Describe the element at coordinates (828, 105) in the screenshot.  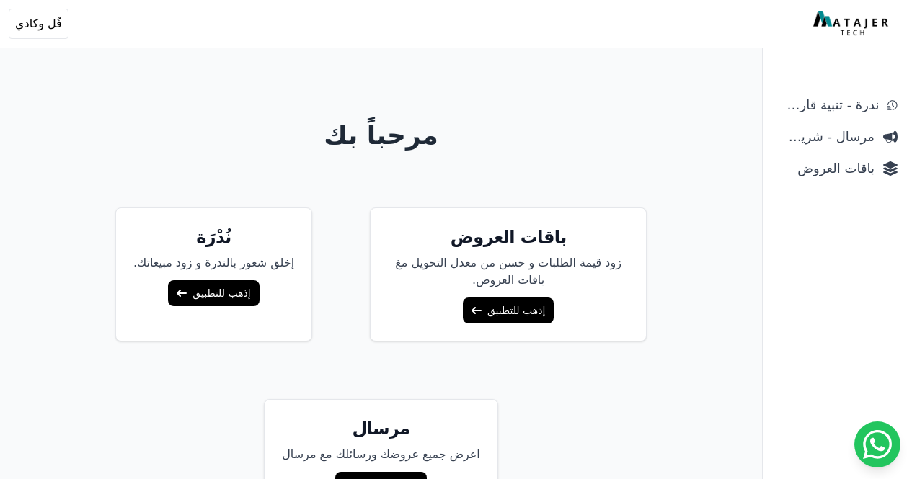
I see `span: ندرة - تنبية قارب علي النفاذ` at that location.